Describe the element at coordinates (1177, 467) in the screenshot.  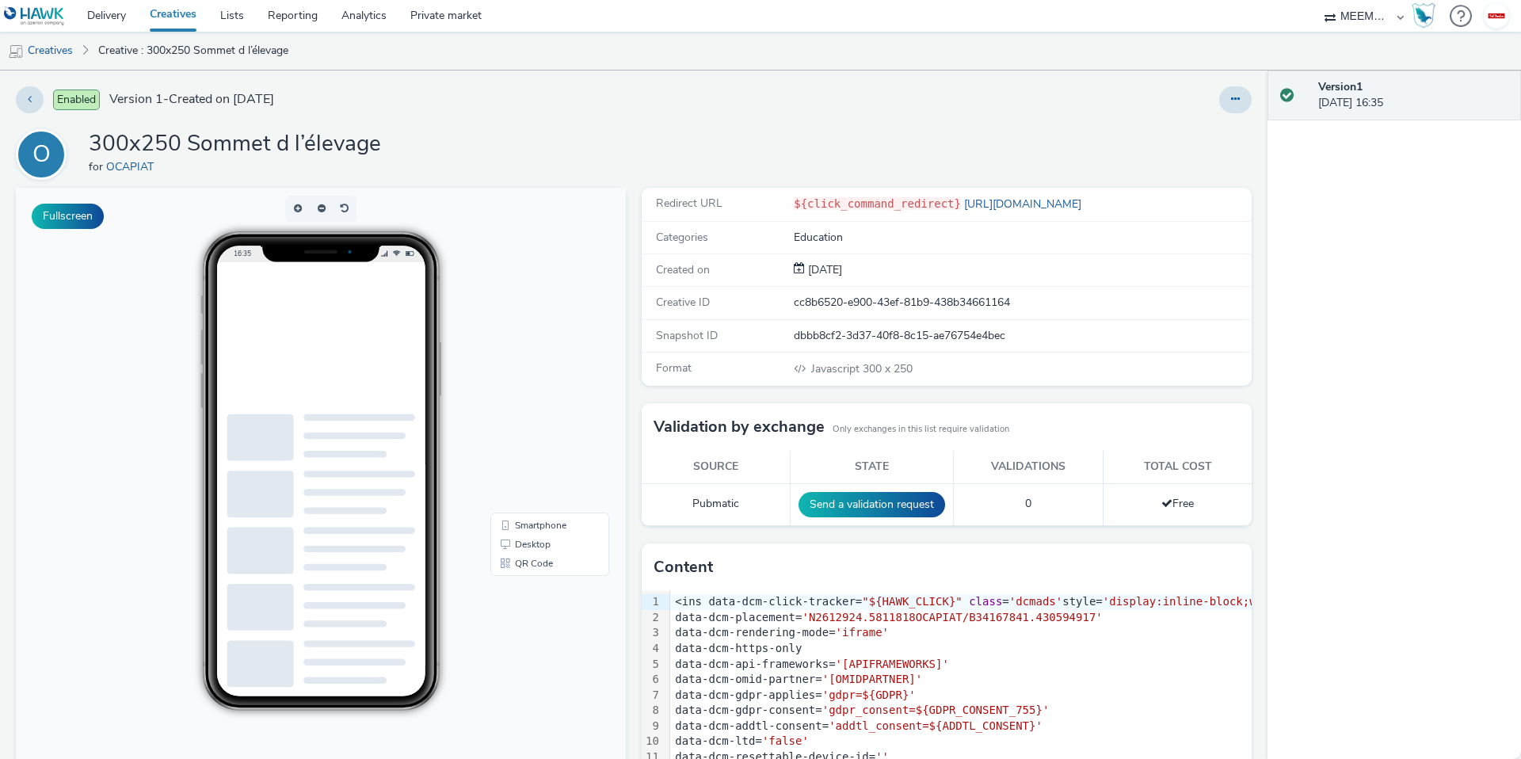
I see `th: Total cost` at that location.